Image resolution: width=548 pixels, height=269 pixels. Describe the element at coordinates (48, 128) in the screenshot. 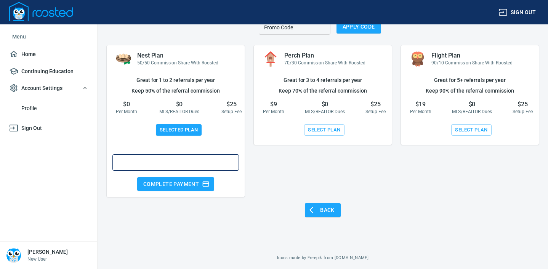

I see `span: Sign Out` at that location.